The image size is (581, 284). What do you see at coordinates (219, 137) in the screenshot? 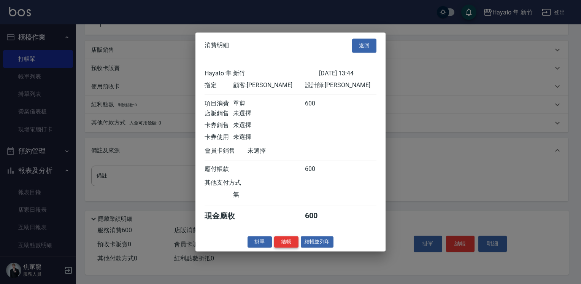
I see `div: 卡券使用` at bounding box center [219, 137].